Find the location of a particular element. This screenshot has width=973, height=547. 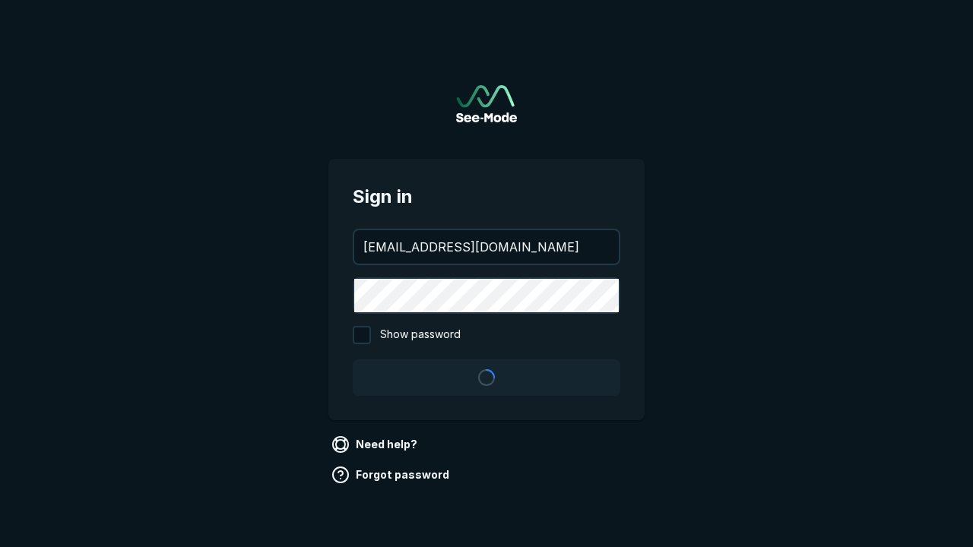

a: Go to sign in is located at coordinates (486, 103).